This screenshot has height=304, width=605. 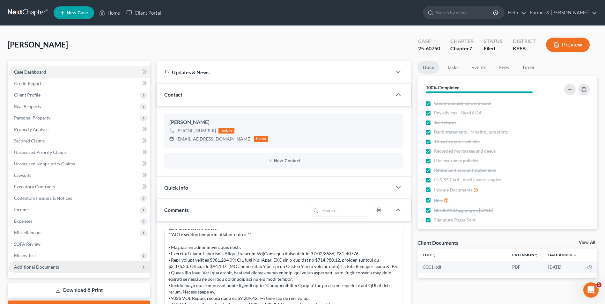 What do you see at coordinates (79, 72) in the screenshot?
I see `a: Case Dashboard` at bounding box center [79, 72].